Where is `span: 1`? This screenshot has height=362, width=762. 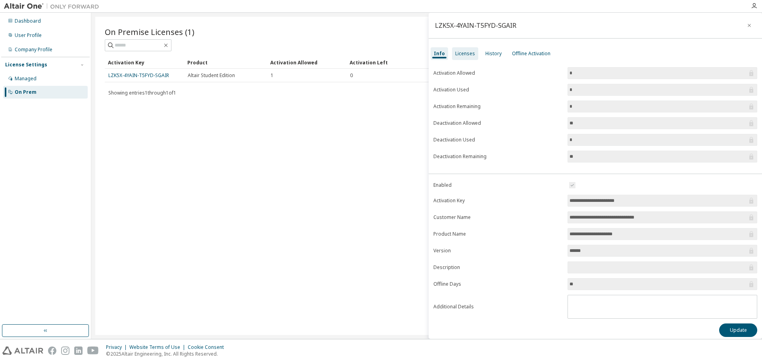
span: 1 is located at coordinates (272, 75).